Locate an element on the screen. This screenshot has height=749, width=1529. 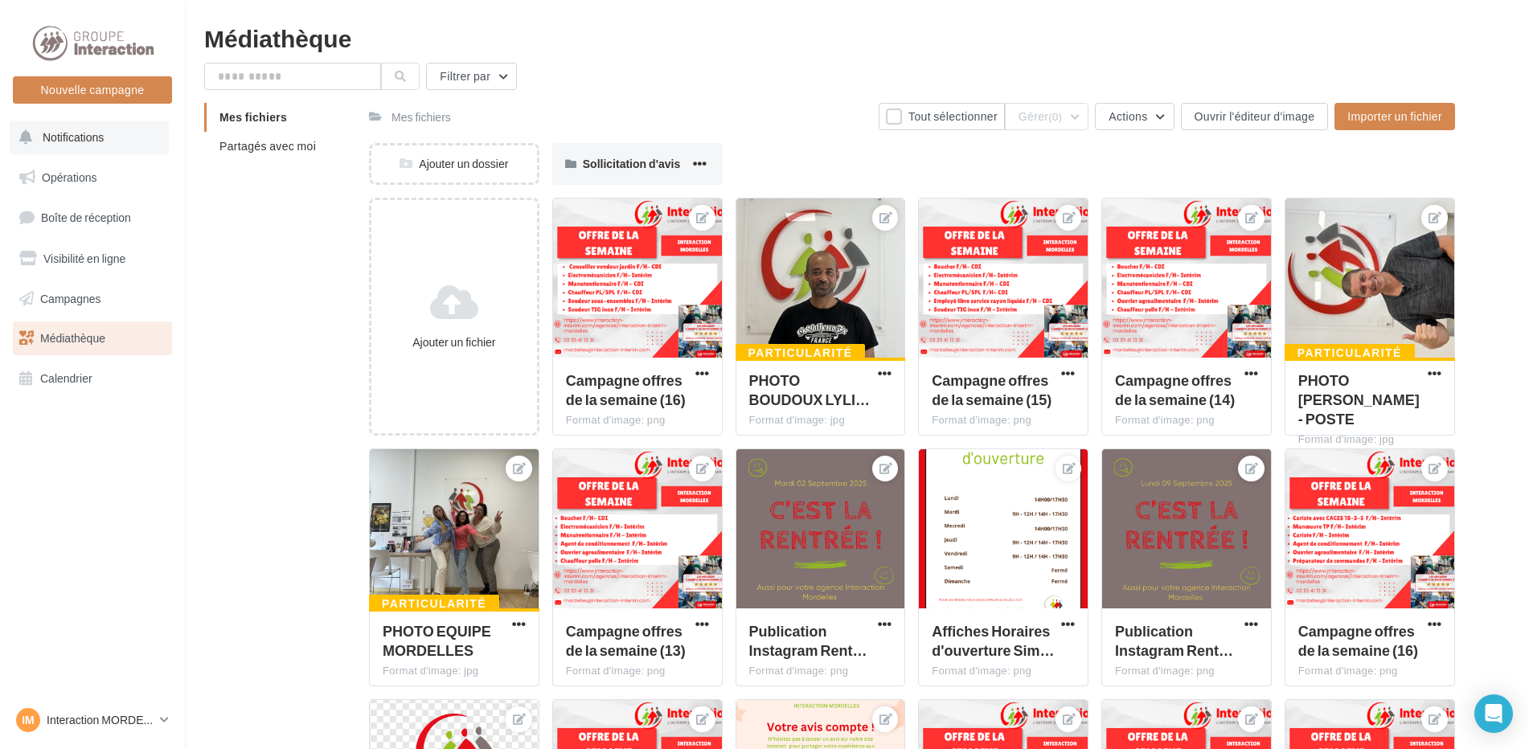
span: Boîte de réception is located at coordinates (86, 217).